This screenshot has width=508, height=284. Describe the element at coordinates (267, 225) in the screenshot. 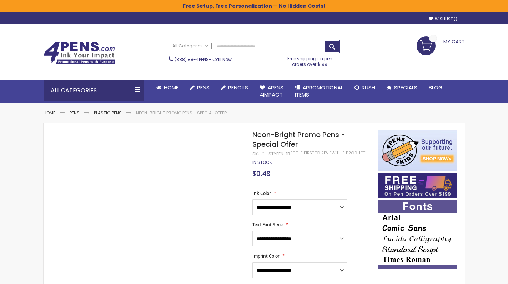

I see `span: Text Font Style` at that location.